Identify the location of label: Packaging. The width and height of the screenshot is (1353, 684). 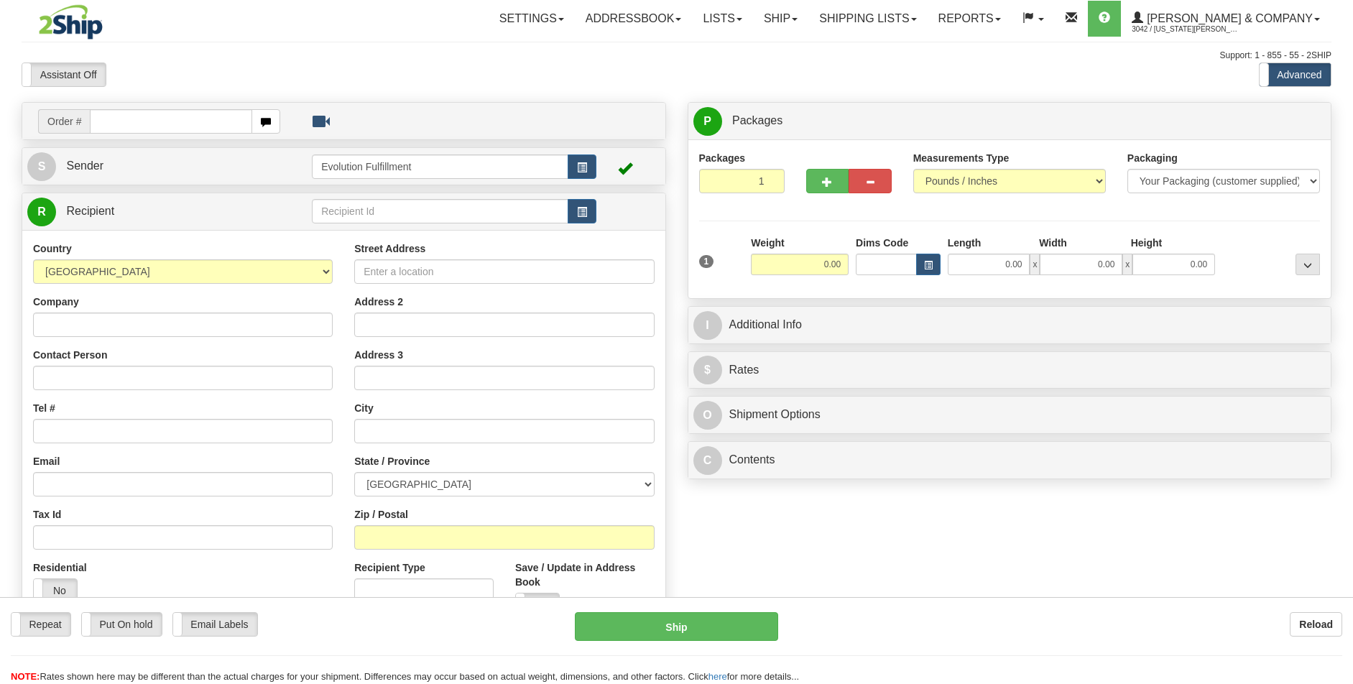
(1152, 158).